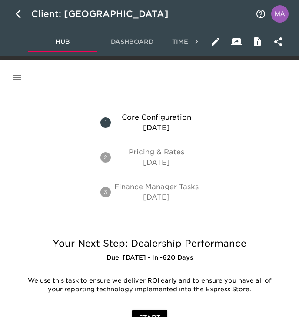  Describe the element at coordinates (156, 152) in the screenshot. I see `p: Pricing & Rates` at that location.